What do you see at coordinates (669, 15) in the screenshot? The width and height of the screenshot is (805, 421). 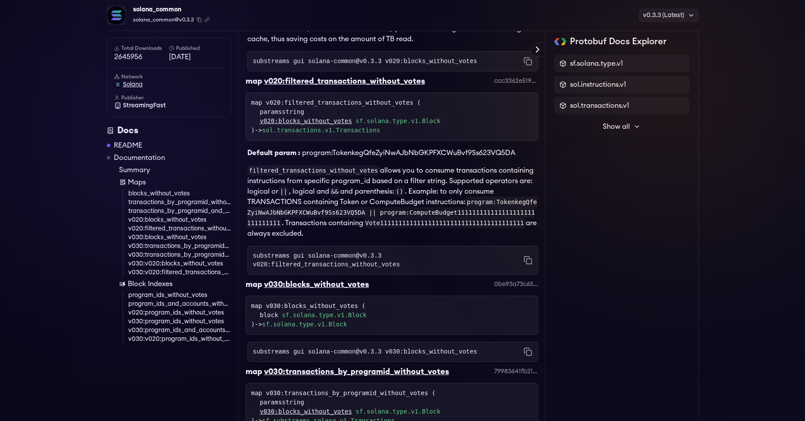 I see `div: v0.3.3 (Latest)` at bounding box center [669, 15].